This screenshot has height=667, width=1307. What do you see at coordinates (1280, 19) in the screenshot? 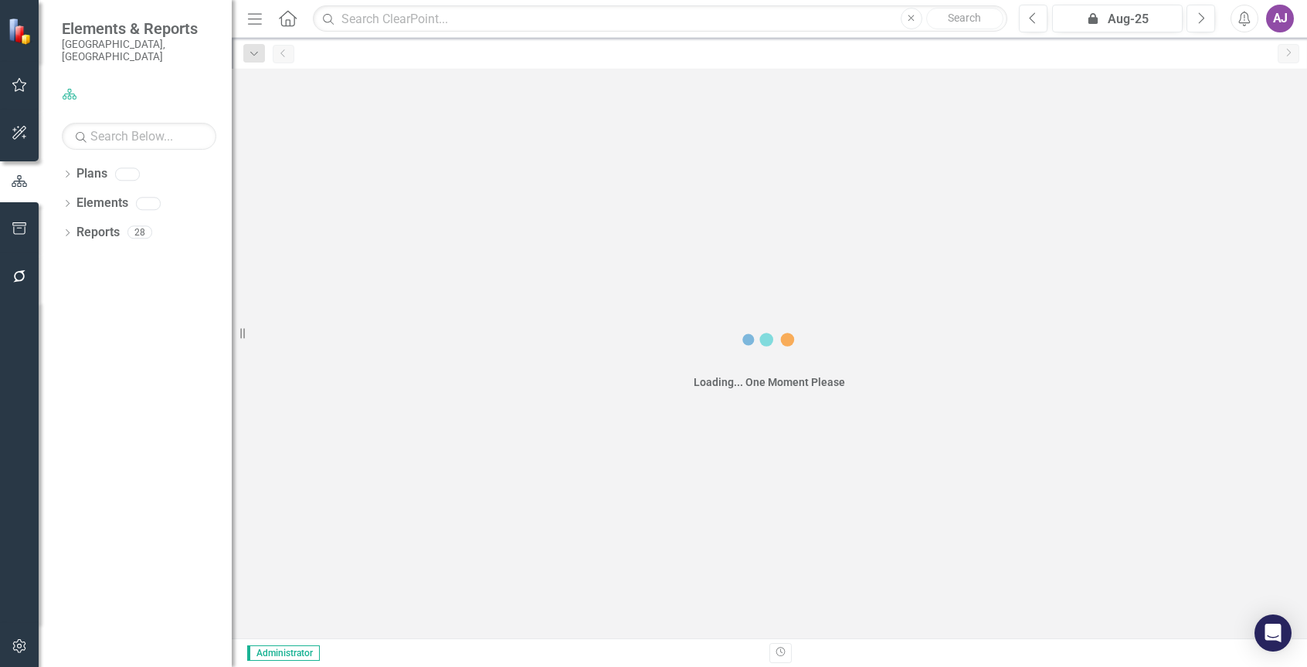
I see `button: AJ` at bounding box center [1280, 19].